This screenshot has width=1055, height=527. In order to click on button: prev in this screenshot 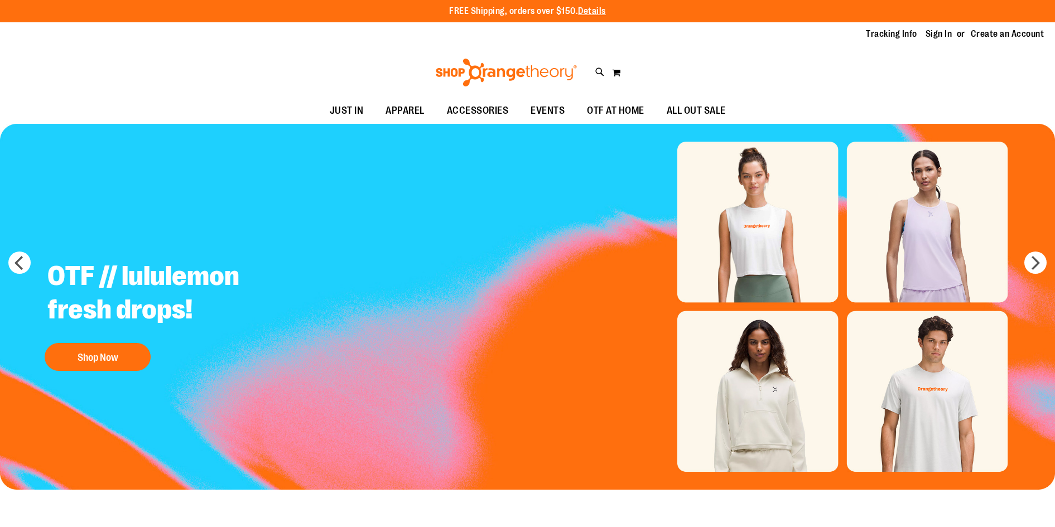, I will do `click(20, 263)`.